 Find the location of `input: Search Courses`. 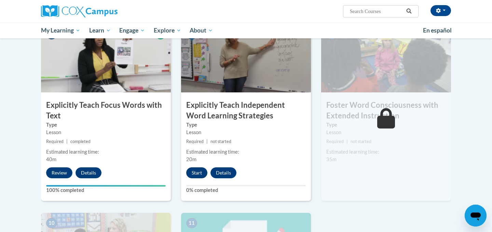

input: Search Courses is located at coordinates (377, 11).